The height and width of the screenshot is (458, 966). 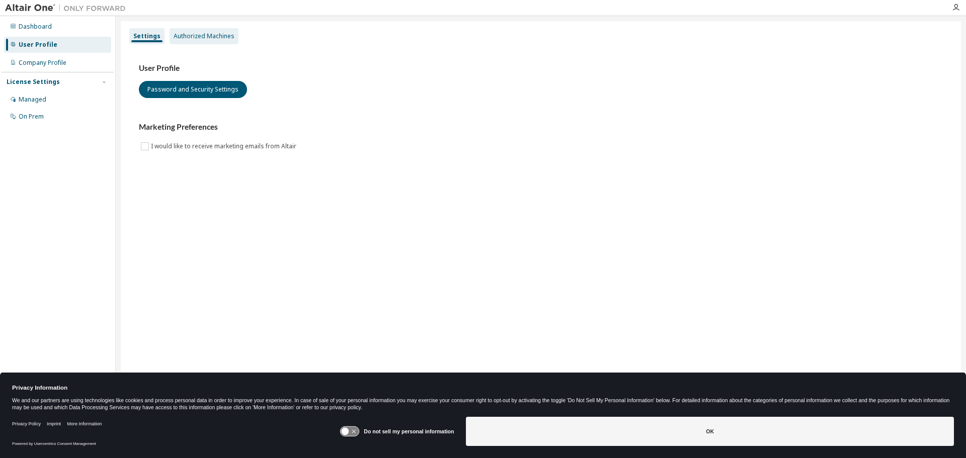 I want to click on button: Password and Security Settings, so click(x=193, y=90).